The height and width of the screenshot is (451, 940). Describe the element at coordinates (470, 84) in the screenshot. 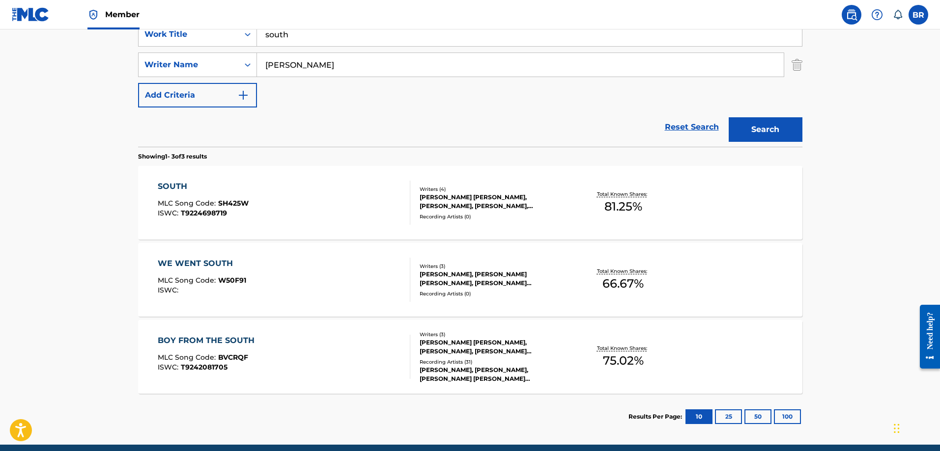

I see `form: Search Form` at that location.